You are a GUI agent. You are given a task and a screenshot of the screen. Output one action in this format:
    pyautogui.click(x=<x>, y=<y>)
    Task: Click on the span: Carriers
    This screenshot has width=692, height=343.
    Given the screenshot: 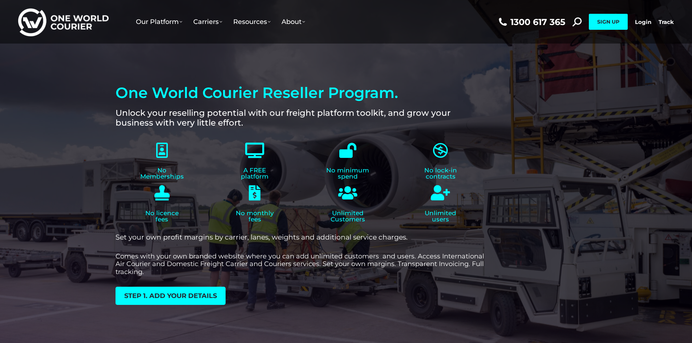 What is the action you would take?
    pyautogui.click(x=208, y=22)
    